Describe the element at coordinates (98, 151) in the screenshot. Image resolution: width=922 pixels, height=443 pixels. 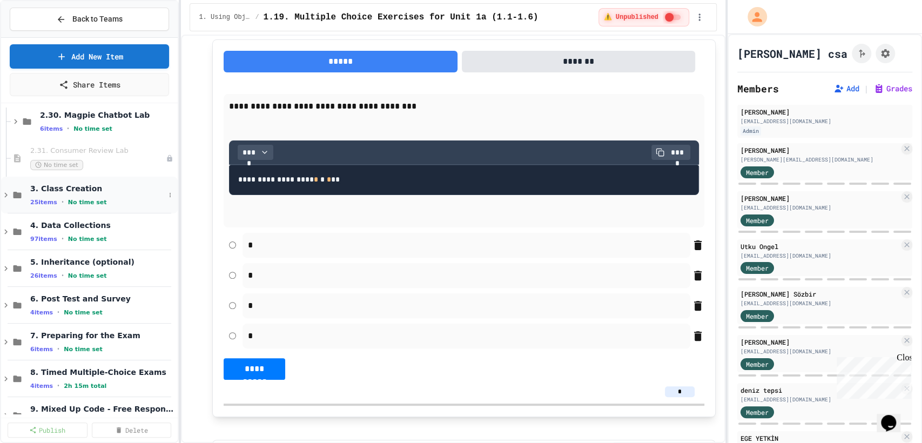
I see `span: 2.31. Consumer Review Lab` at that location.